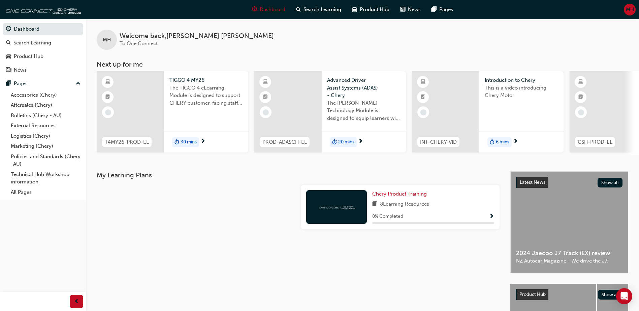 The image size is (639, 311). Describe the element at coordinates (45, 95) in the screenshot. I see `a: Accessories (Chery)` at that location.